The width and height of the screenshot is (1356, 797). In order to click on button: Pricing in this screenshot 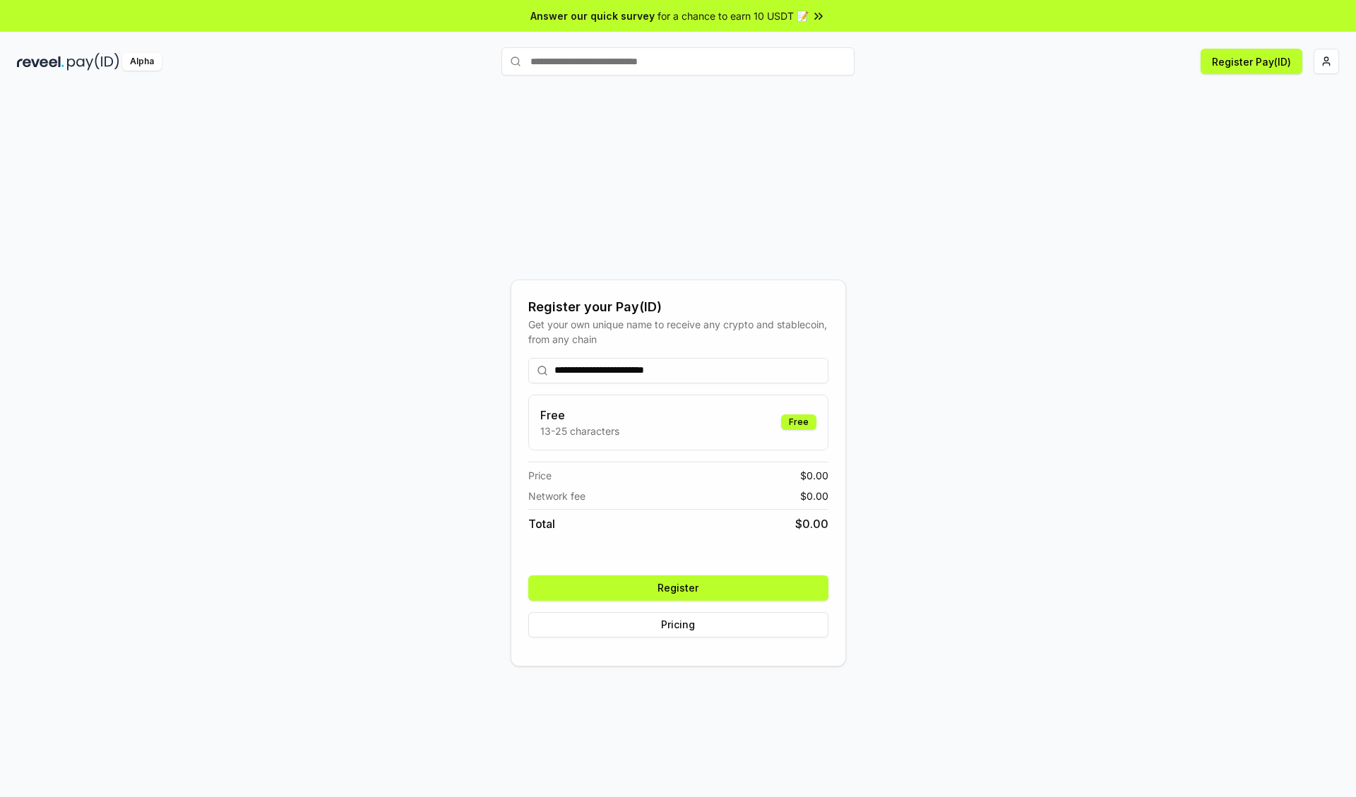, I will do `click(678, 625)`.